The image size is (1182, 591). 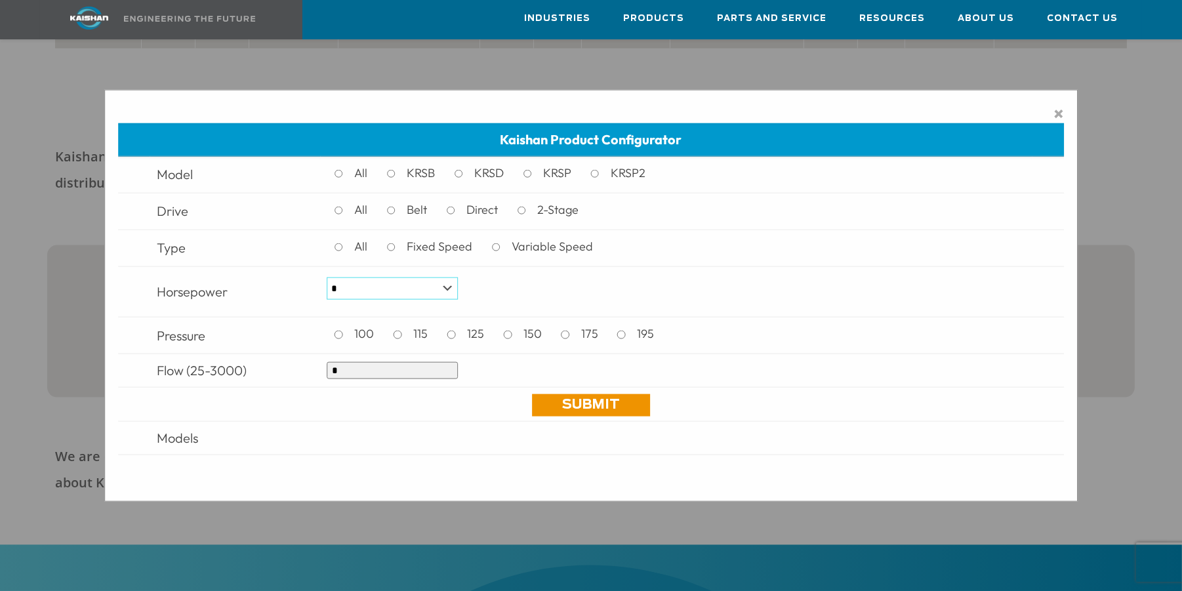 What do you see at coordinates (181, 335) in the screenshot?
I see `span: Pressure` at bounding box center [181, 335].